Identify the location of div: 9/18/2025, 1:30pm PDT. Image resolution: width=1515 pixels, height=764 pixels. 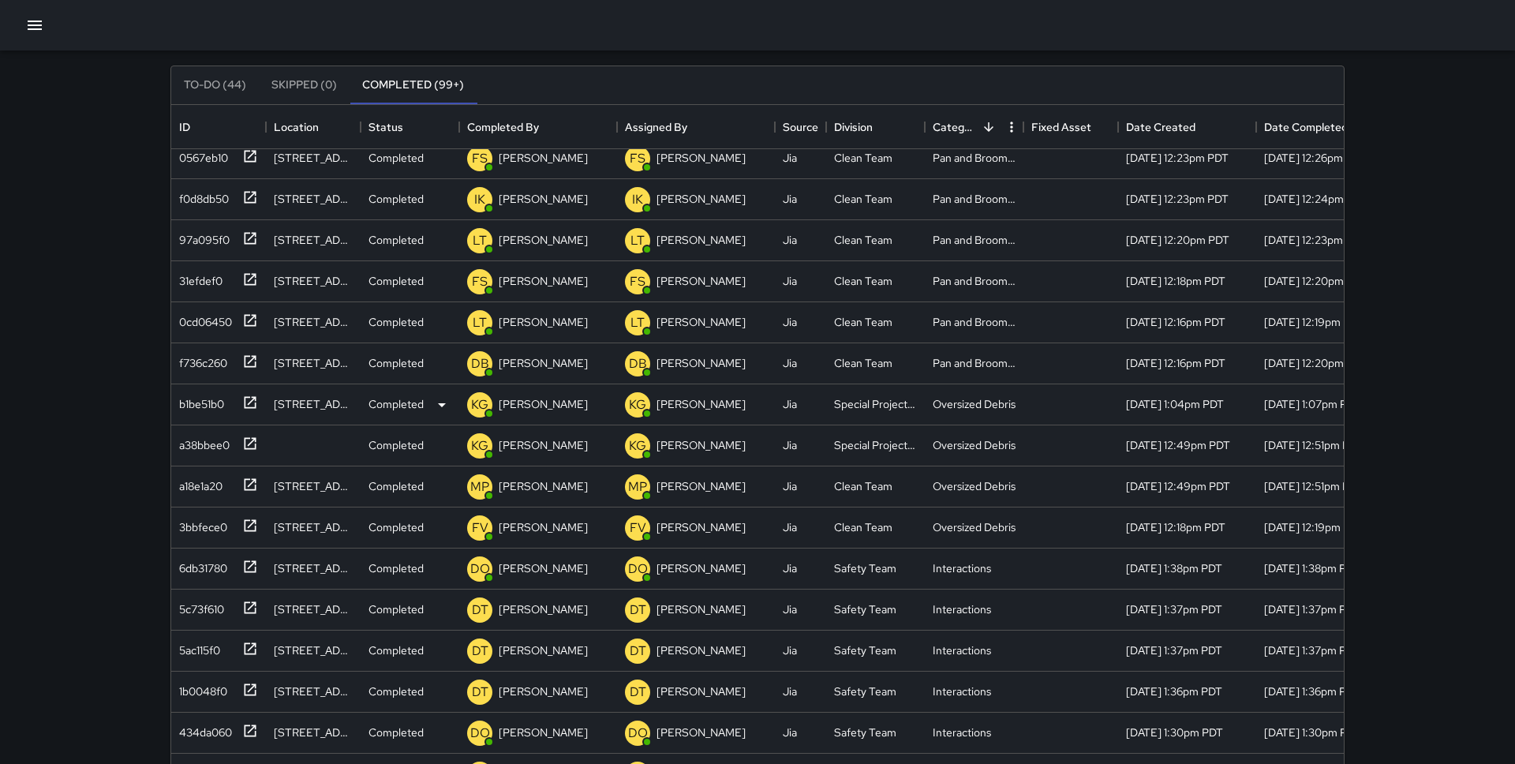
(1174, 732).